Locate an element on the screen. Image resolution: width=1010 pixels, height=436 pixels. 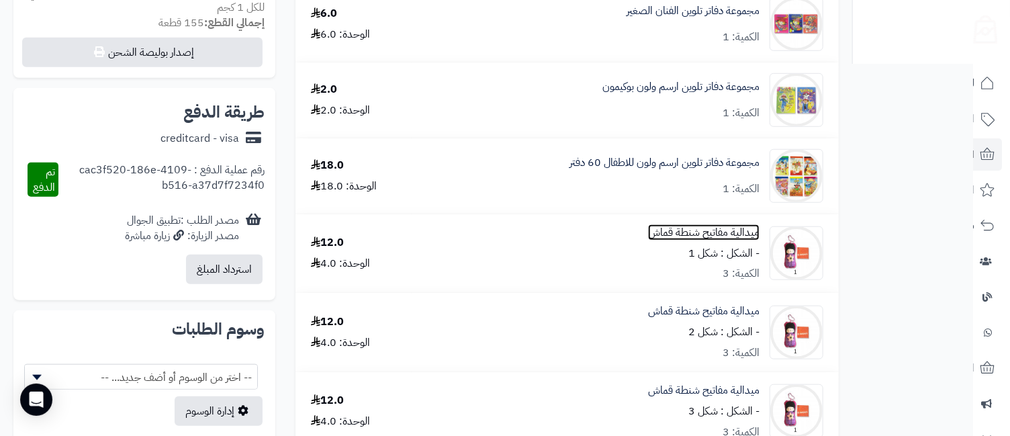
a: إدارة الوسوم is located at coordinates (218, 411).